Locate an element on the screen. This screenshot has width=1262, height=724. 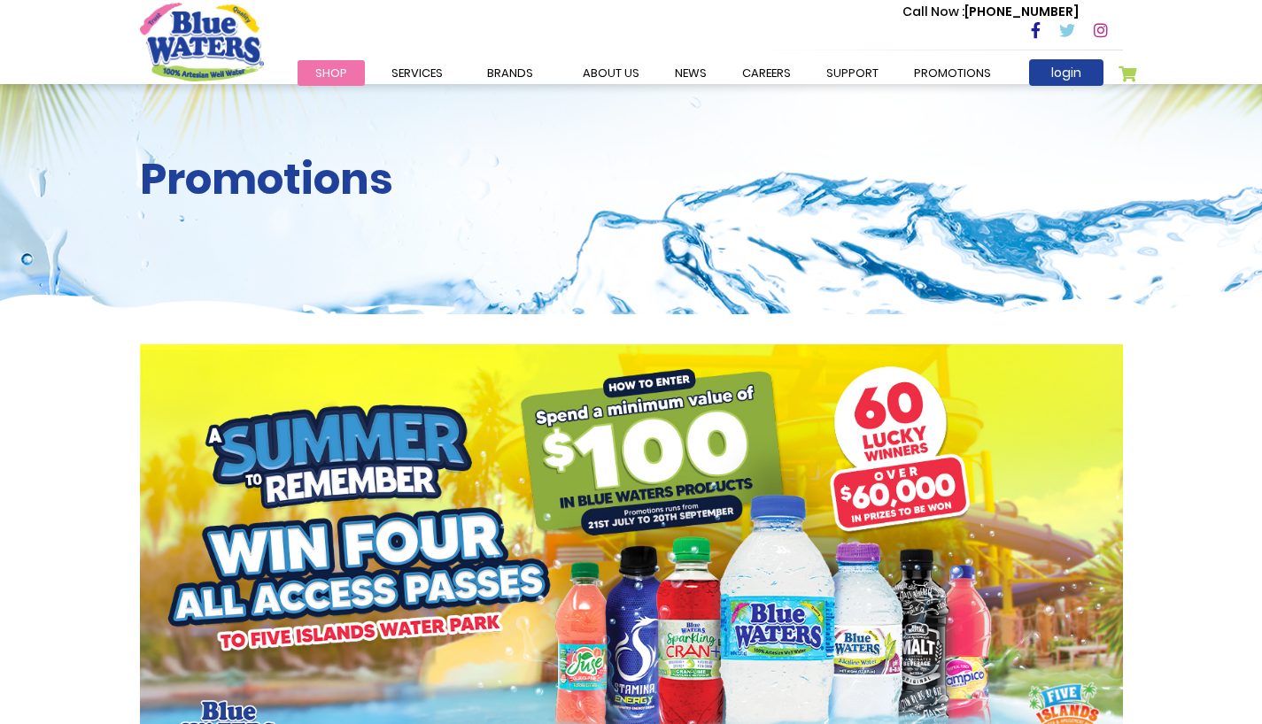
span: Shop is located at coordinates (331, 73).